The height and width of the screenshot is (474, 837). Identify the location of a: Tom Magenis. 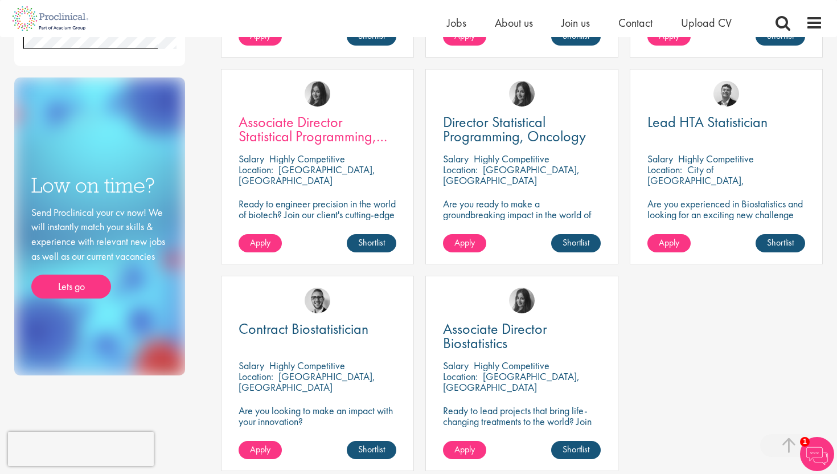
(726, 93).